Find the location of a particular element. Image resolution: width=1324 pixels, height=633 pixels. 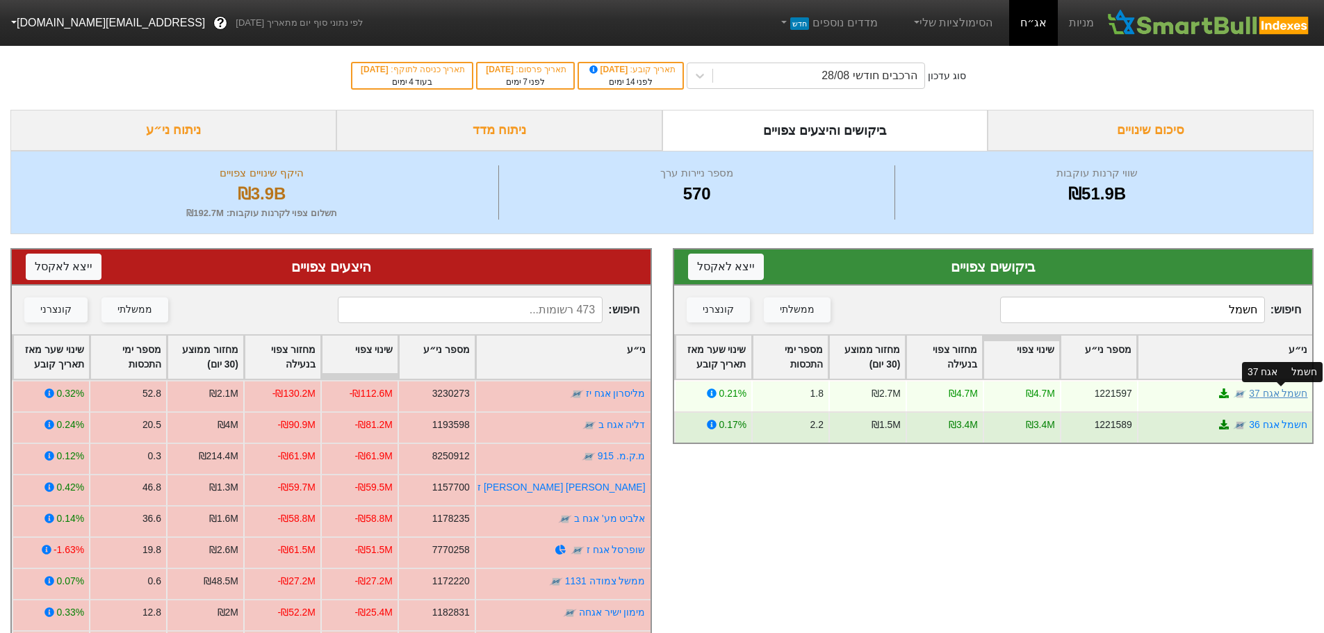

a: אלביט מע' אגח ב is located at coordinates (610, 519).